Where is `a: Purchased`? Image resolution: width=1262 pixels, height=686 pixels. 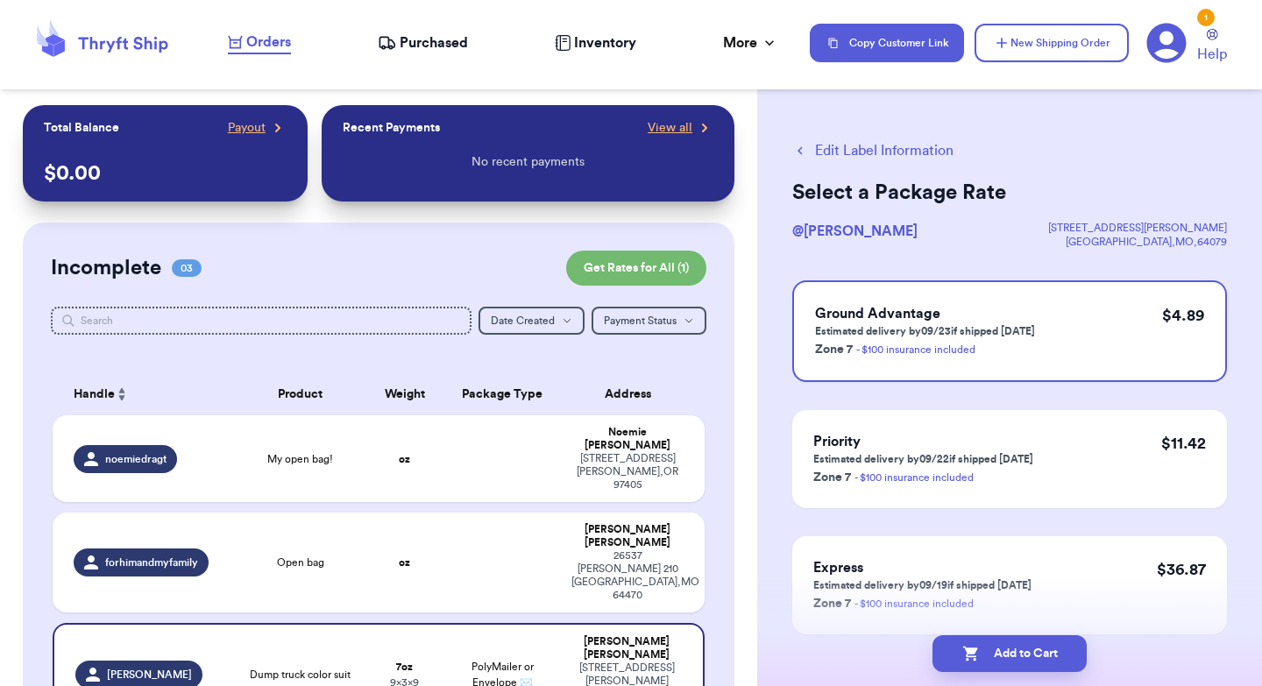 a: Purchased is located at coordinates (422, 43).